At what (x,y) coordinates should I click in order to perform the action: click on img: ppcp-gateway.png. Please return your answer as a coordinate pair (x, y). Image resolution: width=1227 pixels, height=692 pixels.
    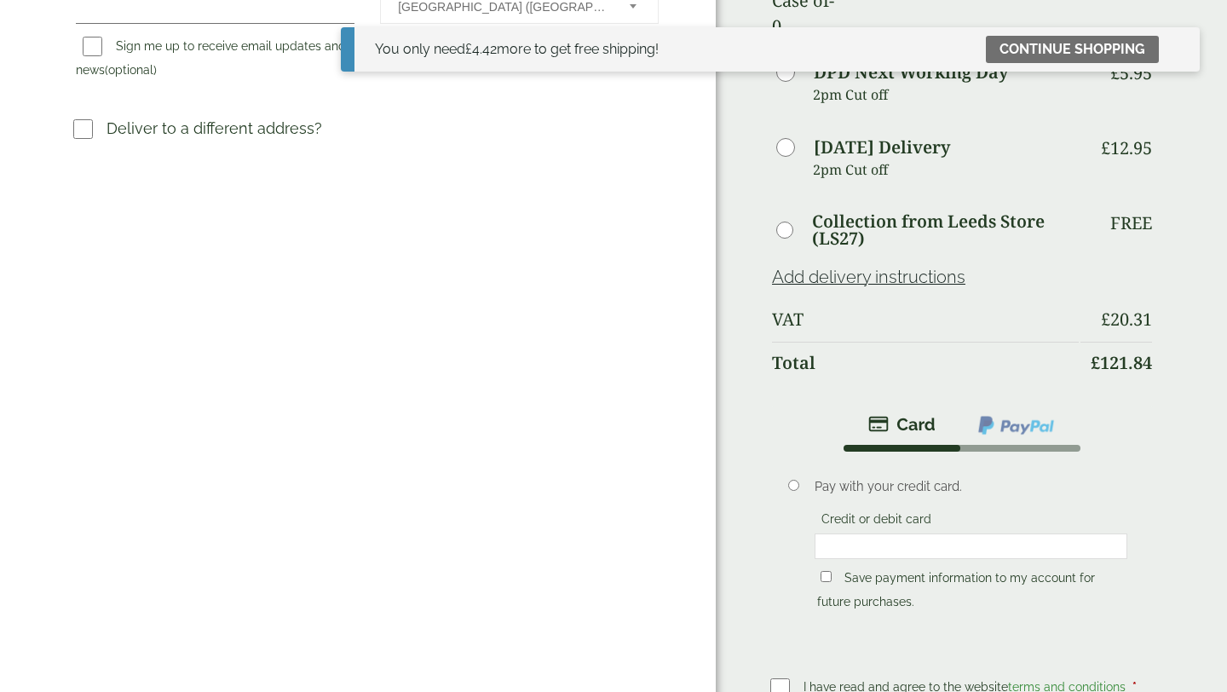
    Looking at the image, I should click on (1016, 425).